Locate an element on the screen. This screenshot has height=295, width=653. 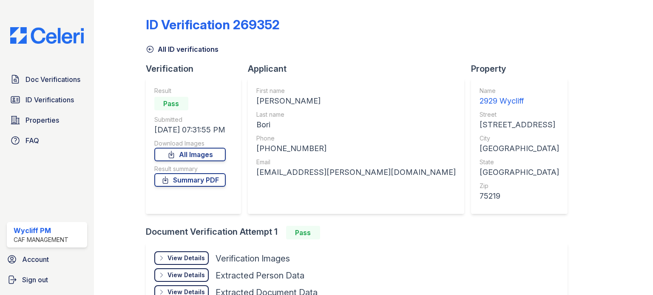
div: First name is located at coordinates (356, 91).